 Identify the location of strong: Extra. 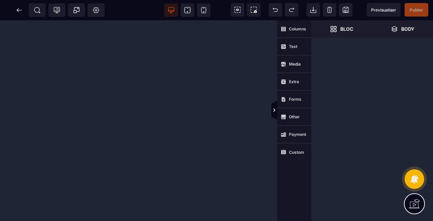
(294, 82).